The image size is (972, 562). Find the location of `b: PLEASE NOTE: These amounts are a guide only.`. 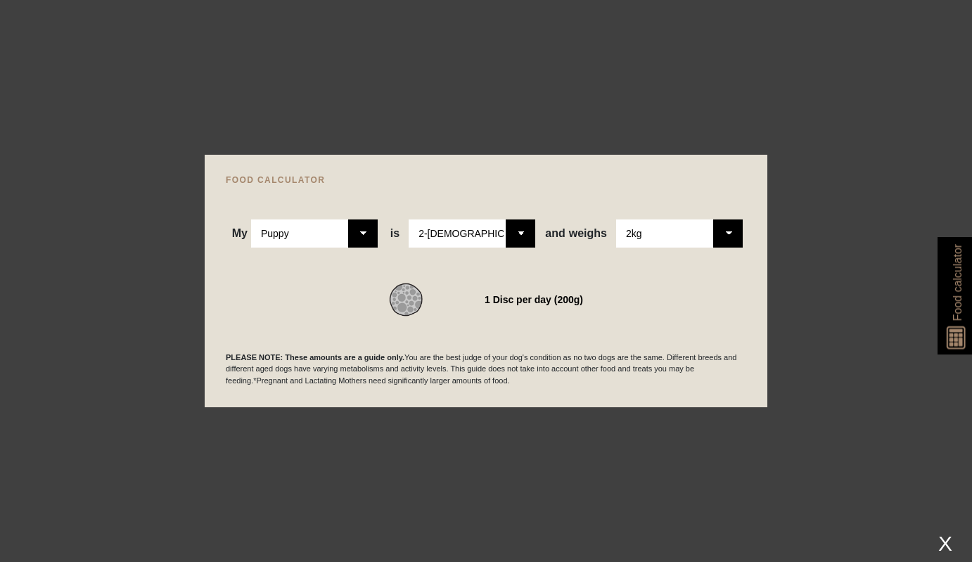

b: PLEASE NOTE: These amounts are a guide only. is located at coordinates (315, 357).